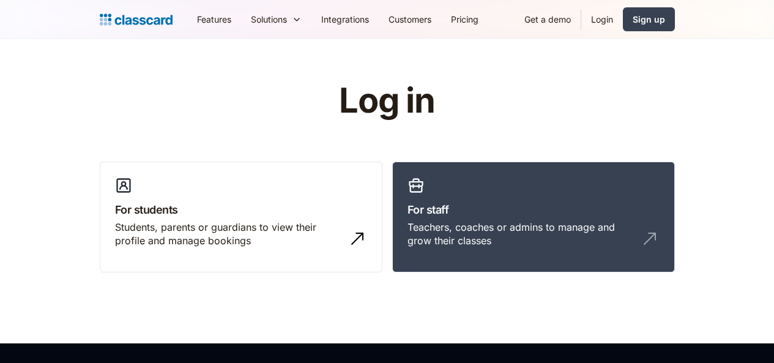 Image resolution: width=774 pixels, height=363 pixels. Describe the element at coordinates (522, 234) in the screenshot. I see `div: Teachers, coaches or admins to manage and grow their classes` at that location.